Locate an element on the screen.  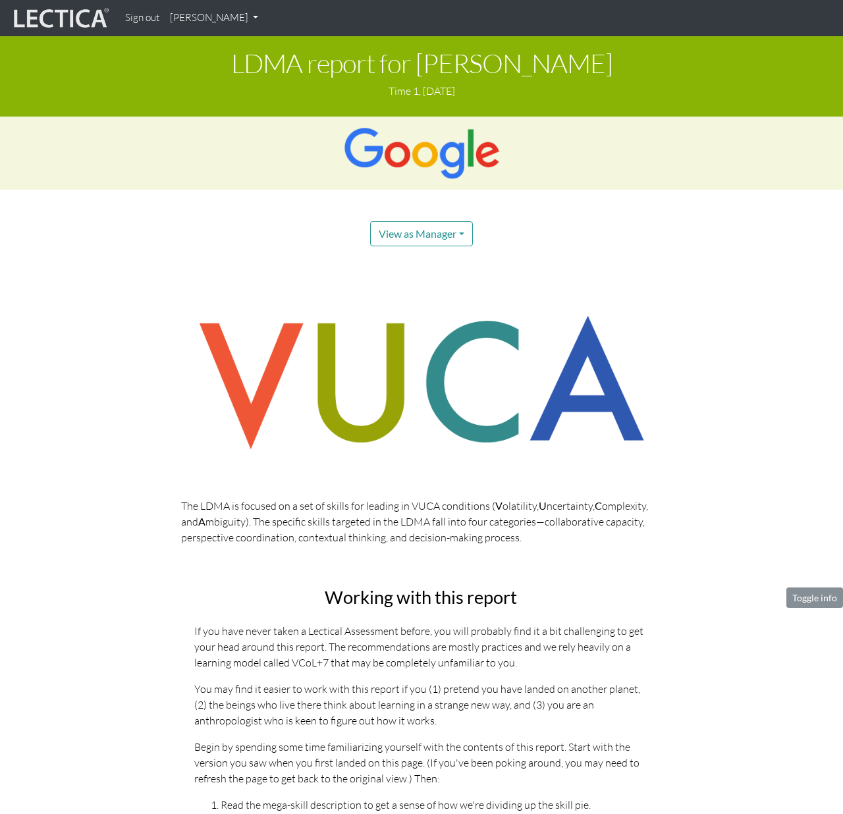
img: Google Logo is located at coordinates (422, 153).